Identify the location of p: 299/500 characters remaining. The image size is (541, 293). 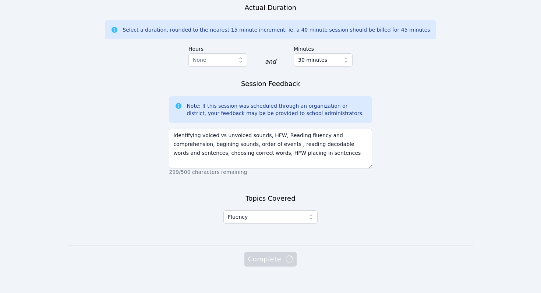
(270, 172).